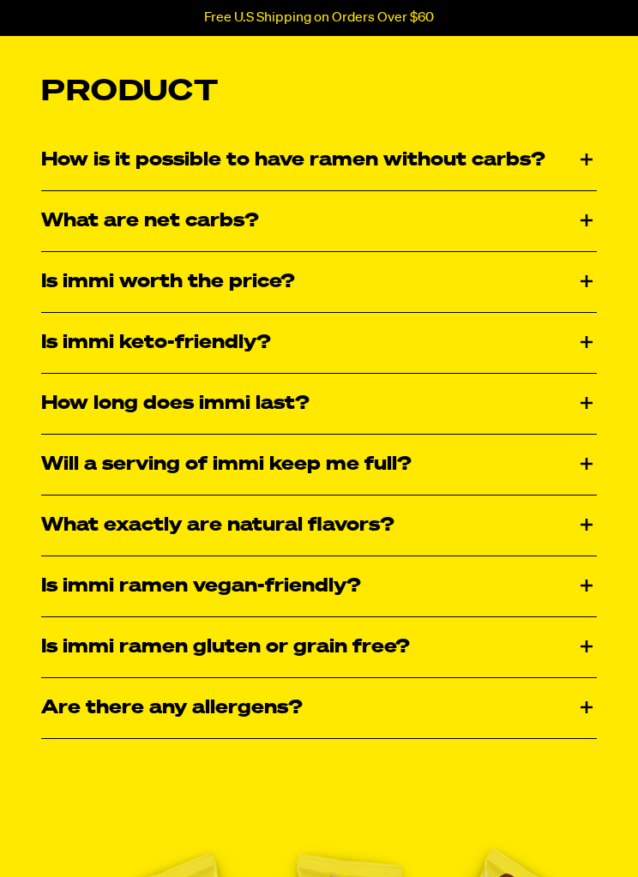  What do you see at coordinates (319, 92) in the screenshot?
I see `h2: Product` at bounding box center [319, 92].